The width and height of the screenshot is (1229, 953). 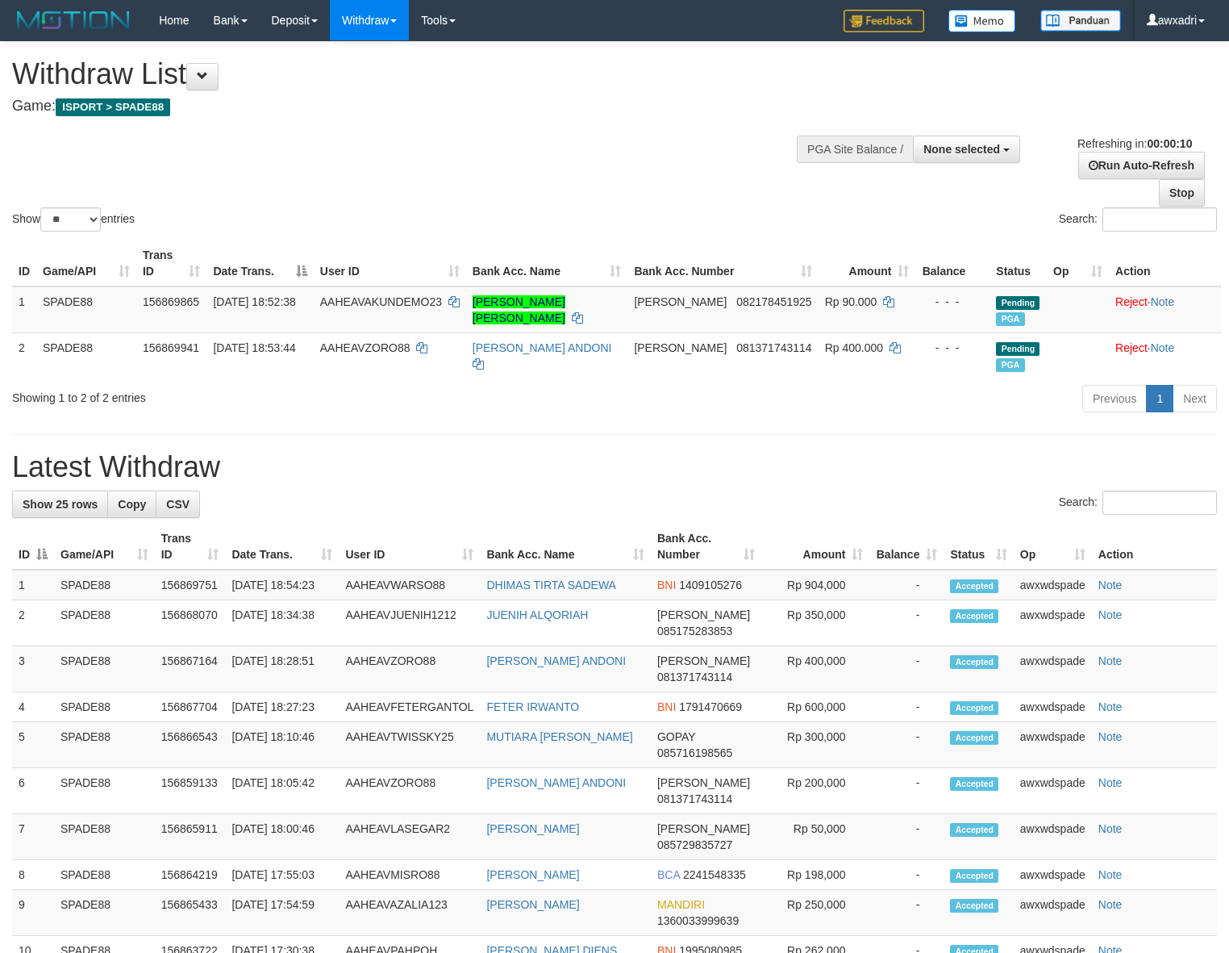 What do you see at coordinates (381, 302) in the screenshot?
I see `span: AAHEAVAKUNDEMO23` at bounding box center [381, 302].